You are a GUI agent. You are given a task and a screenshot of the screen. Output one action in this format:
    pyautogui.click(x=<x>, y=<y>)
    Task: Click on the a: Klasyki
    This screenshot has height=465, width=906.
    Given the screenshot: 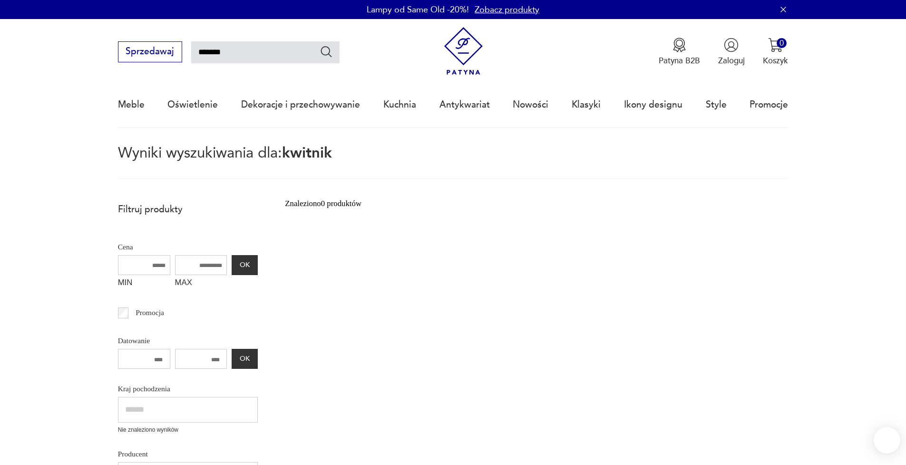 What is the action you would take?
    pyautogui.click(x=586, y=105)
    